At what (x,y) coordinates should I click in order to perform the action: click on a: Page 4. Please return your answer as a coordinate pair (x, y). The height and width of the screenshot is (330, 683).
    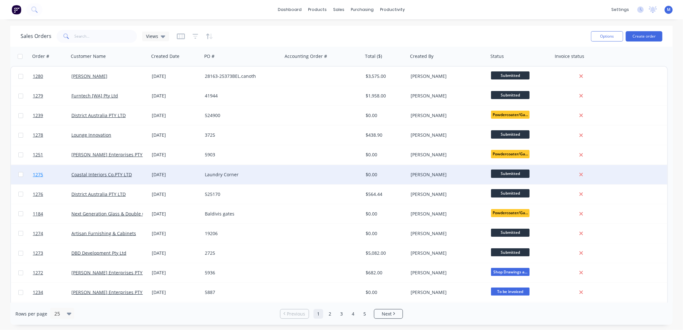
    Looking at the image, I should click on (353, 314).